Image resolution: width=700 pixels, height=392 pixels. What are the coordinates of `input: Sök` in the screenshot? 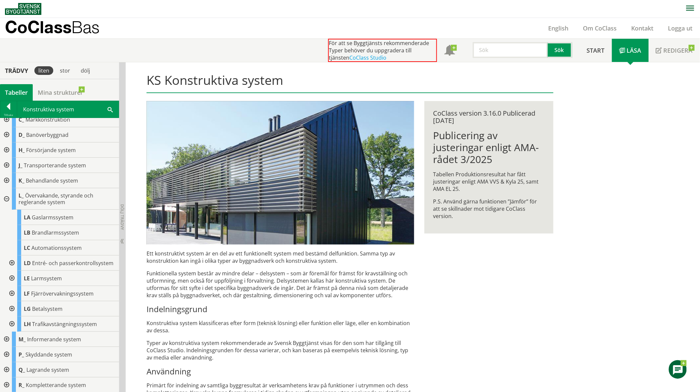 It's located at (510, 50).